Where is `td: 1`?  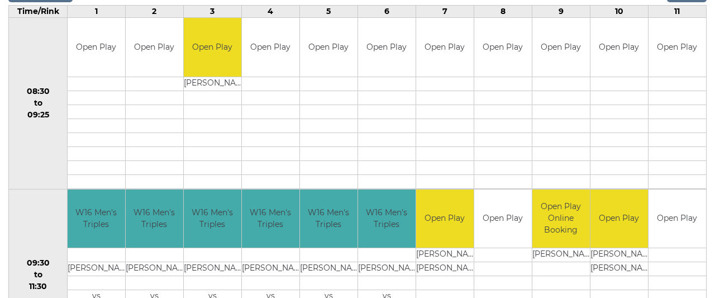
td: 1 is located at coordinates (97, 12).